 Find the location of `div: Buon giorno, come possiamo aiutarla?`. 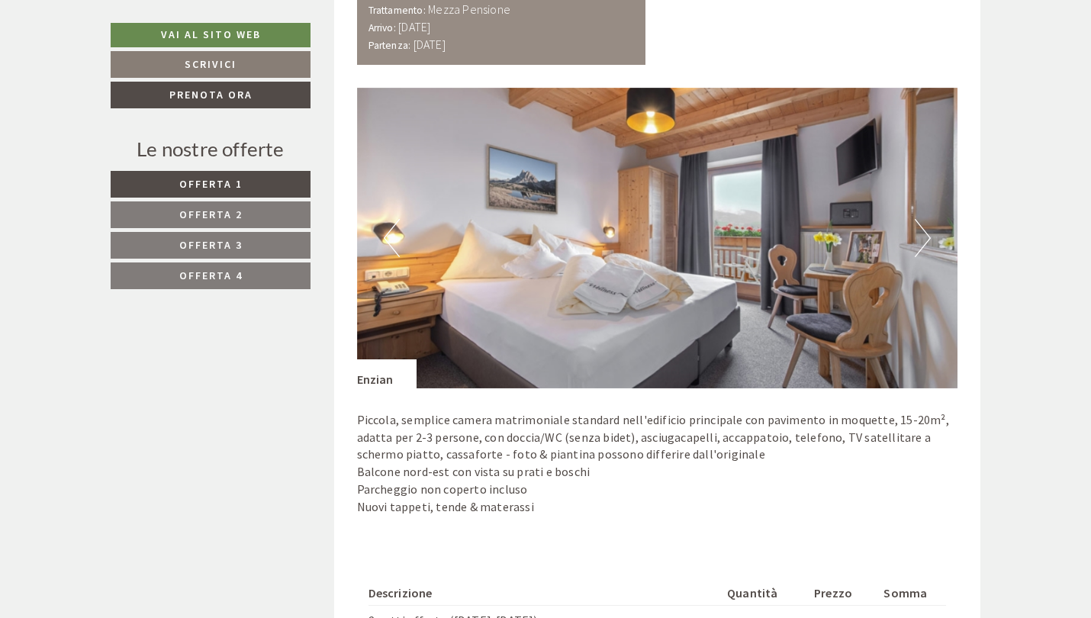

div: Buon giorno, come possiamo aiutarla? is located at coordinates (125, 65).